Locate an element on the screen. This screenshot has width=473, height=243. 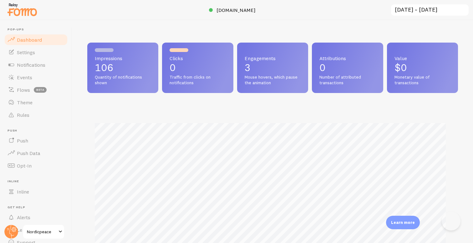
span: Quantity of notifications shown is located at coordinates (123, 80).